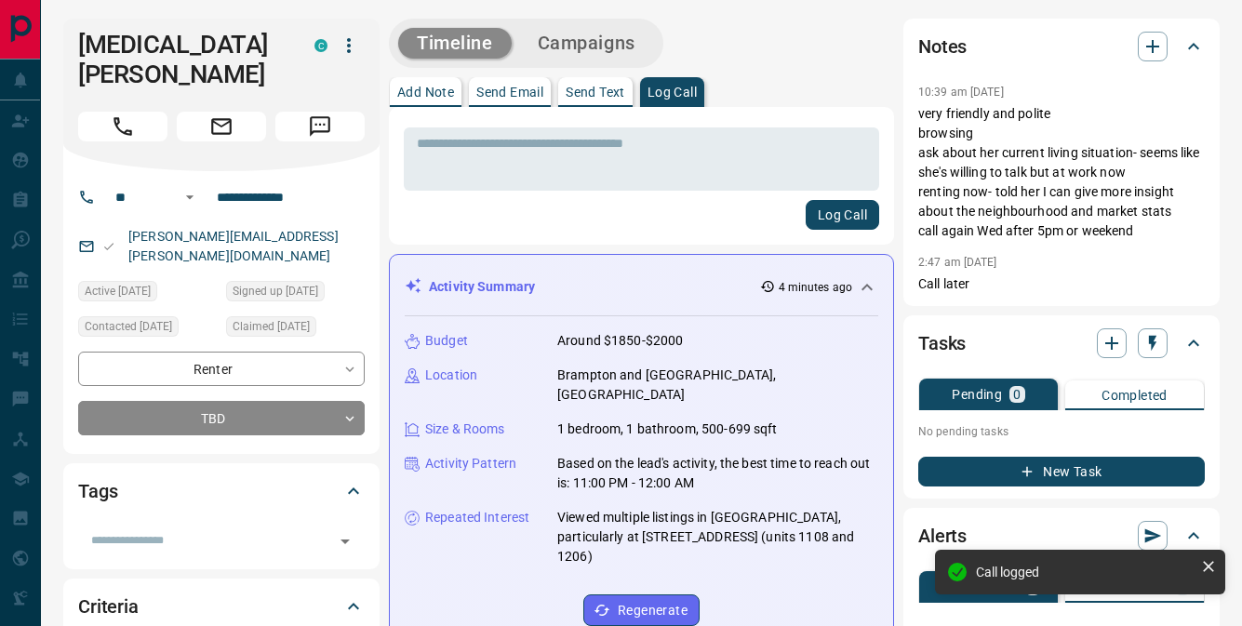 This screenshot has width=1242, height=626. Describe the element at coordinates (465, 429) in the screenshot. I see `p: Size & Rooms` at that location.